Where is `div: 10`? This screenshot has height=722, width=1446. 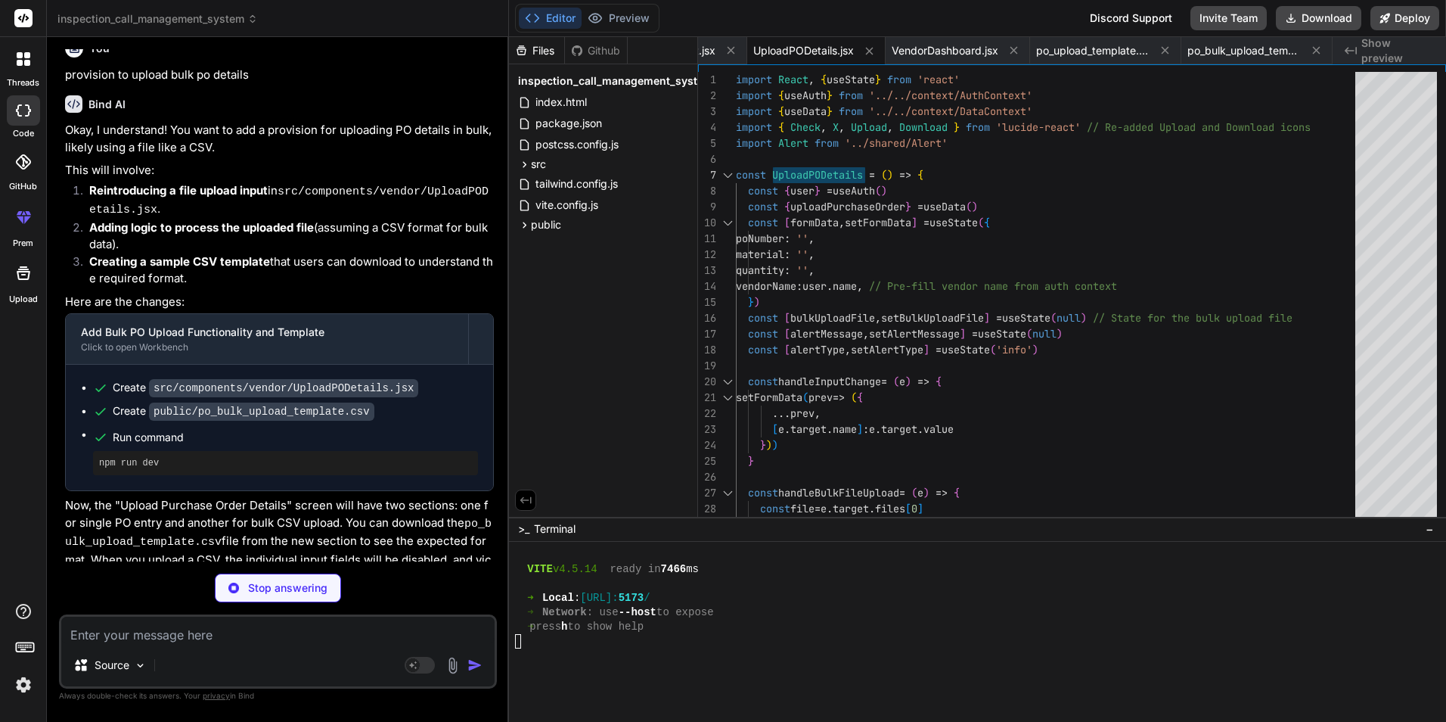
div: 10 is located at coordinates (707, 222).